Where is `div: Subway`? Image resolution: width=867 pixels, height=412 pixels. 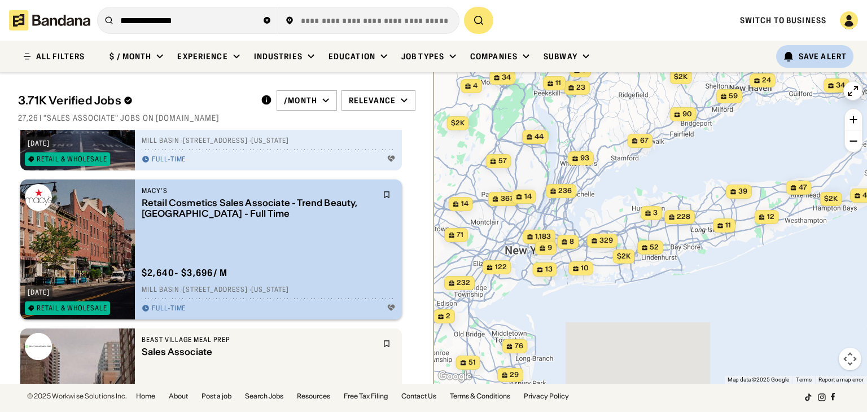
div: Subway is located at coordinates (560, 56).